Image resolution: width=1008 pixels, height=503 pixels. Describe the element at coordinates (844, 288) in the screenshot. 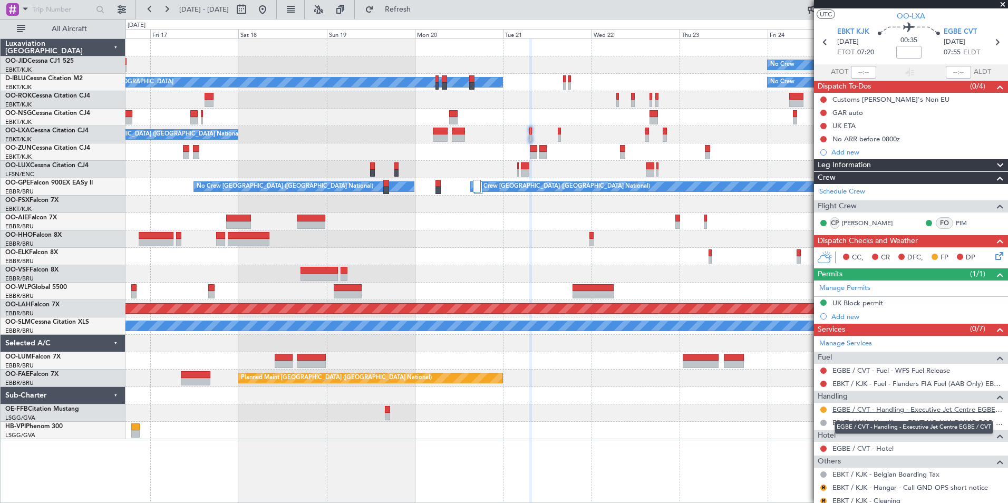

I see `a: Manage Permits` at that location.